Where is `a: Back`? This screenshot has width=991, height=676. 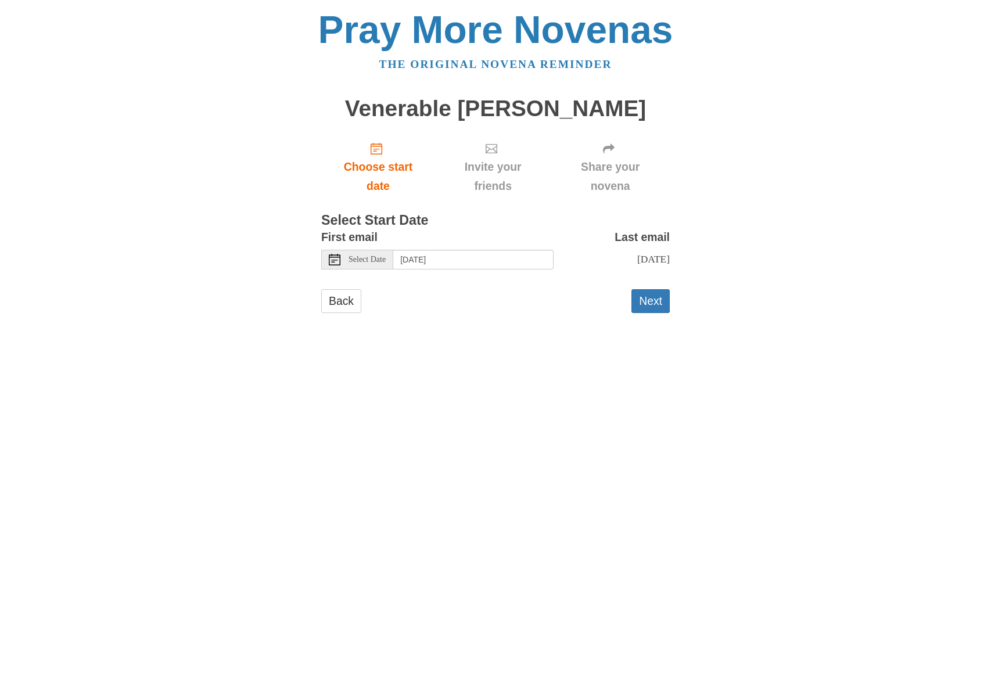 a: Back is located at coordinates (341, 301).